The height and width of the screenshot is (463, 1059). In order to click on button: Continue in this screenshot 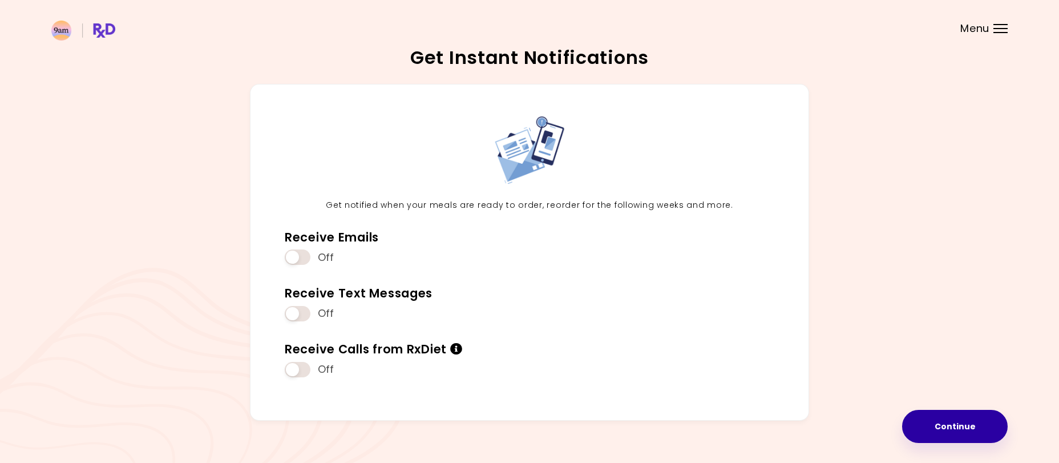, I will do `click(955, 426)`.